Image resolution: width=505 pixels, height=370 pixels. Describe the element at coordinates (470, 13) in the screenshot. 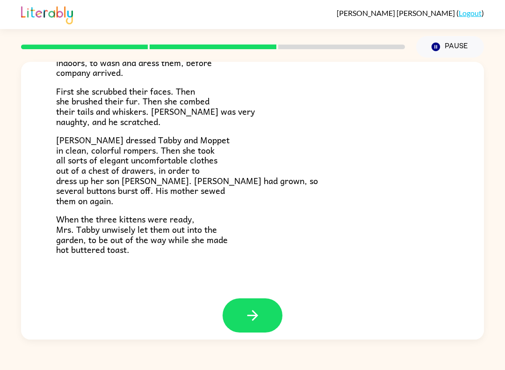

I see `a: Logout` at that location.